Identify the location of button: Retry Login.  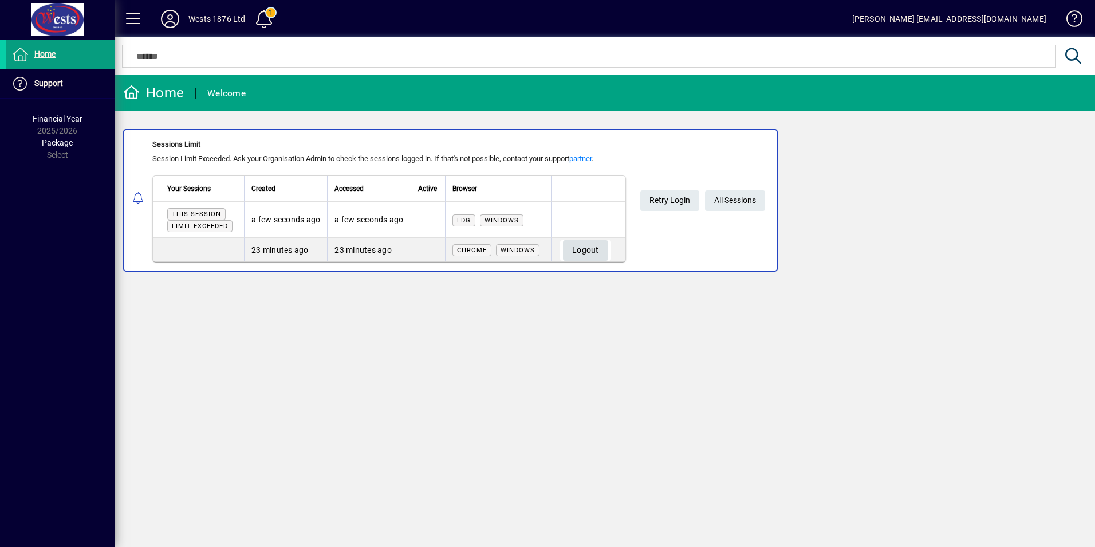
(670, 201).